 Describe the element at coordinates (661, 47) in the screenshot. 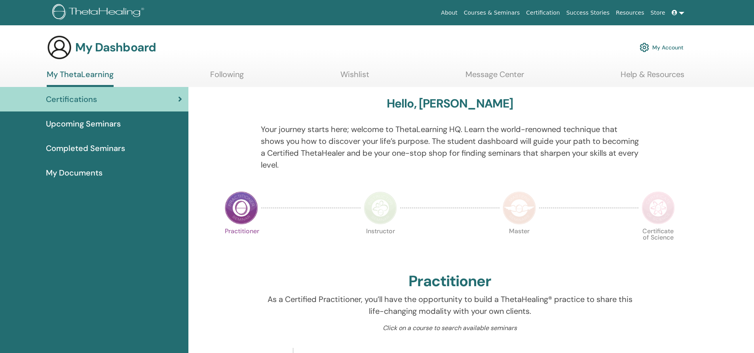

I see `a: My Account` at that location.